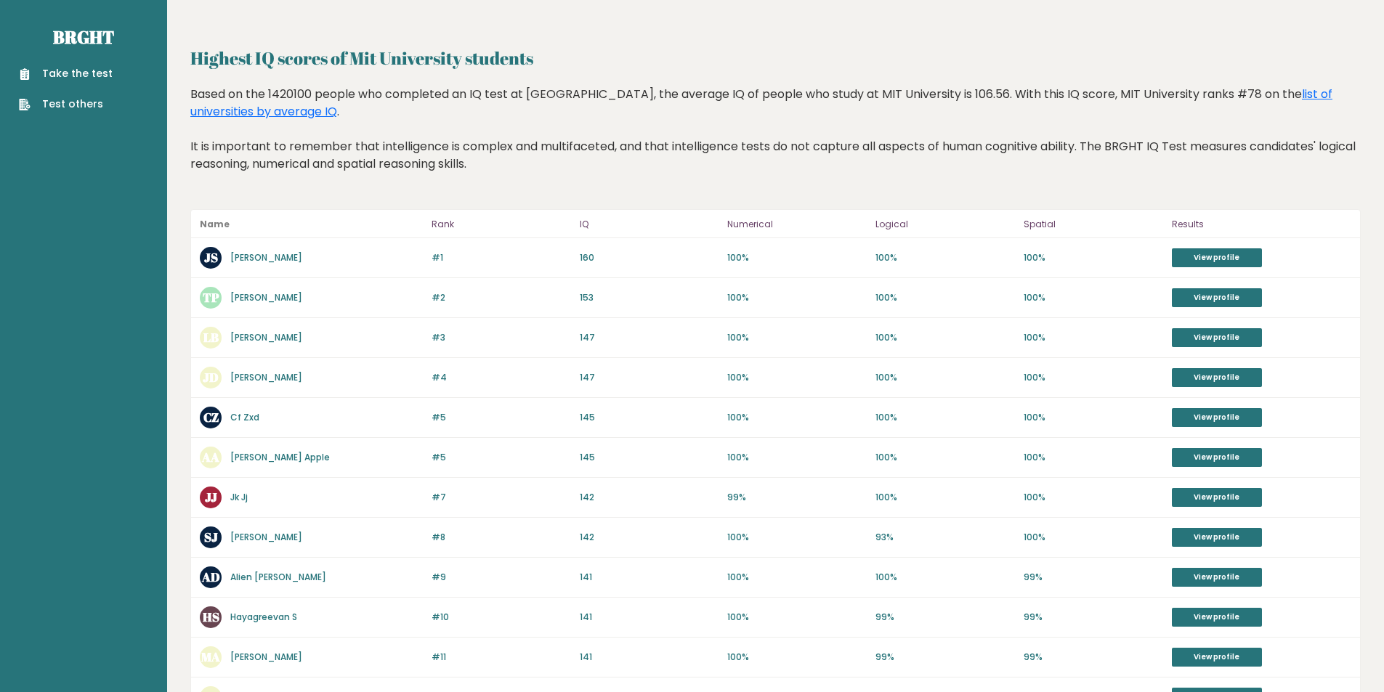  Describe the element at coordinates (211, 577) in the screenshot. I see `text: AD` at that location.